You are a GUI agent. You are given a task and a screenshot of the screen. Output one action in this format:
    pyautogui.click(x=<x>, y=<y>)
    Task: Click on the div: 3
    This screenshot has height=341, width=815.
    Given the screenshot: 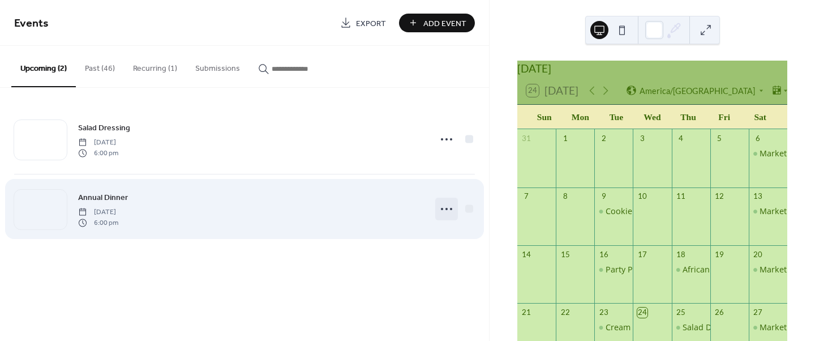 What is the action you would take?
    pyautogui.click(x=642, y=138)
    